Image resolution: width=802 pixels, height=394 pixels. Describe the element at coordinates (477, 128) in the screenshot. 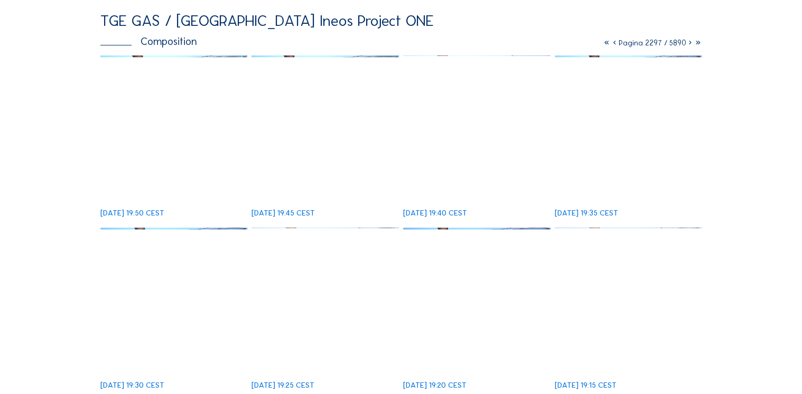

I see `img: image_50123965` at that location.